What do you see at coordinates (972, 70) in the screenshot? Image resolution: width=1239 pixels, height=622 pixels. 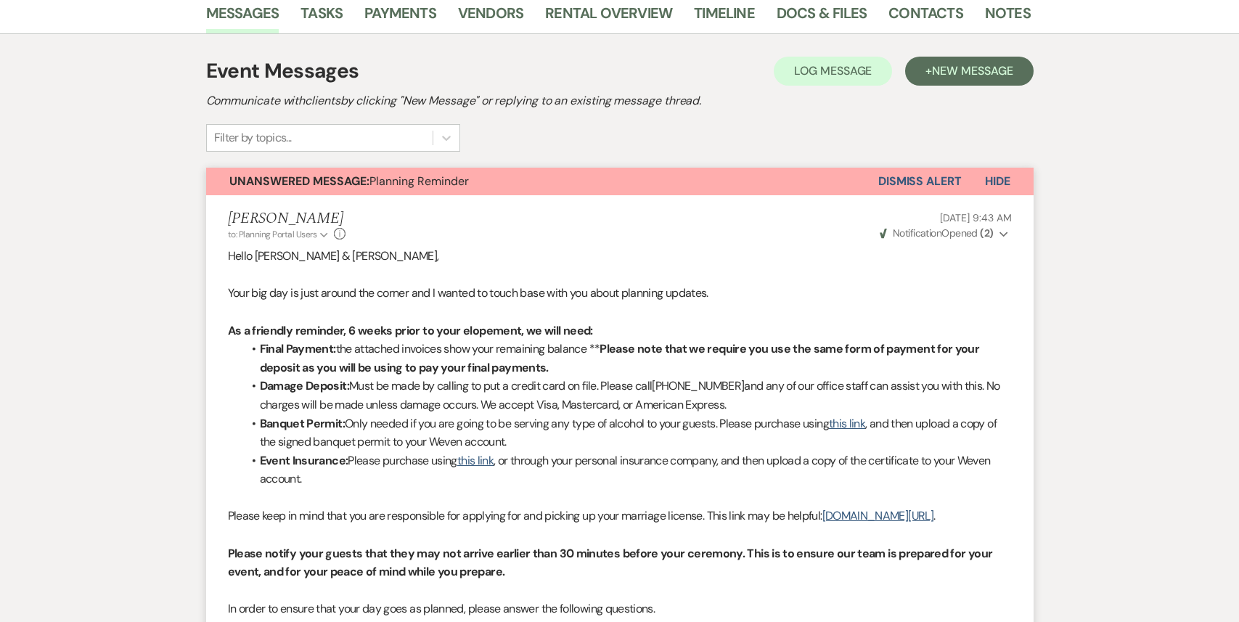 I see `span: New Message` at bounding box center [972, 70].